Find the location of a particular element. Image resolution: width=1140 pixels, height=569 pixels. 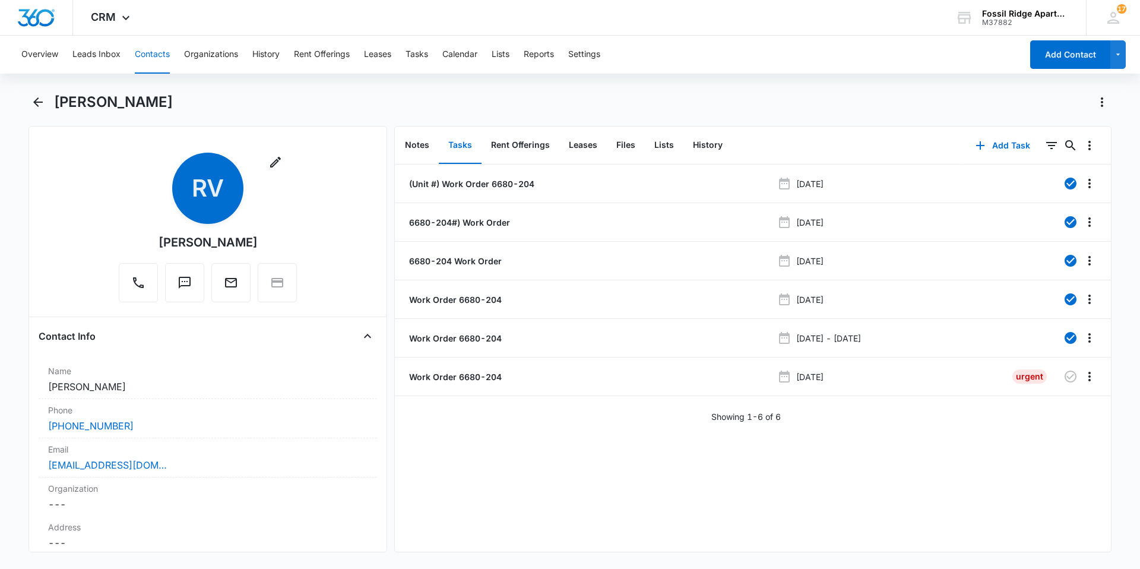

button: Add Task is located at coordinates (1003, 145).